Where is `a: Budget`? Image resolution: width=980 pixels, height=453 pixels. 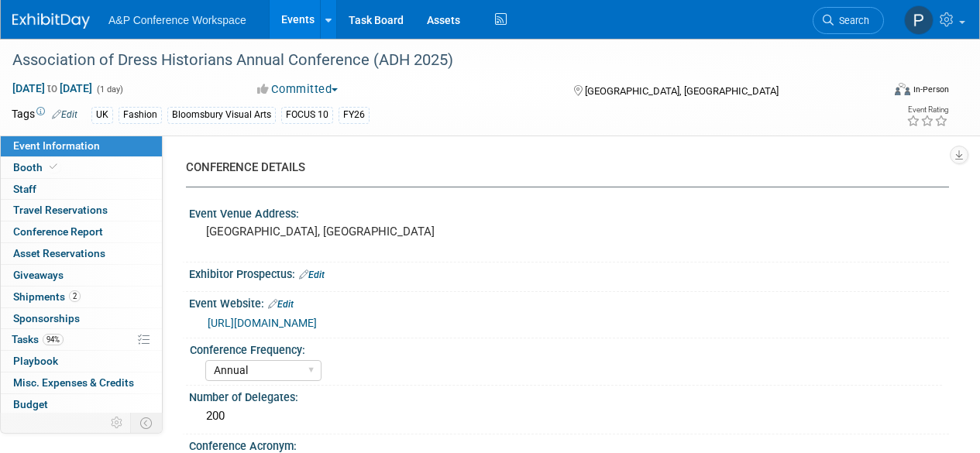
a: Budget is located at coordinates (81, 404).